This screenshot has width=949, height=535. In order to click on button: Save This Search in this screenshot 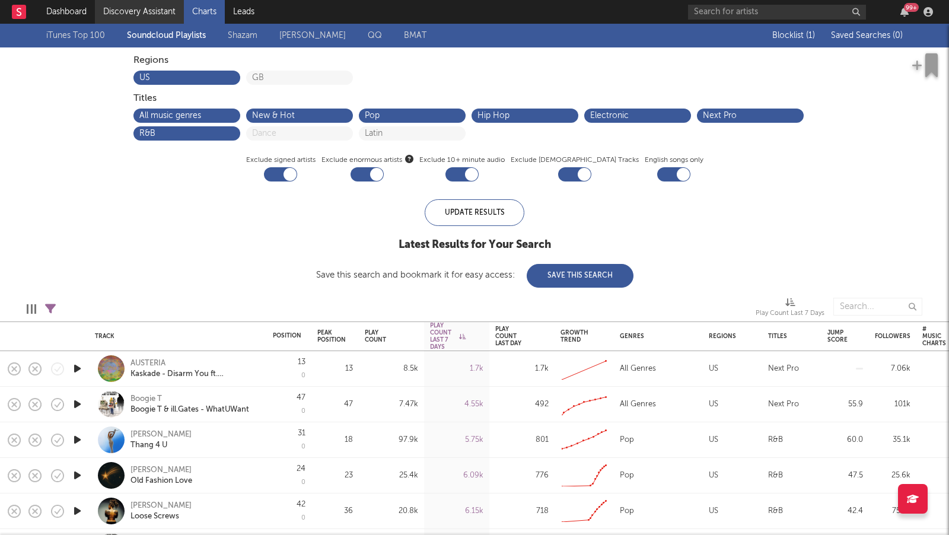, I will do `click(580, 276)`.